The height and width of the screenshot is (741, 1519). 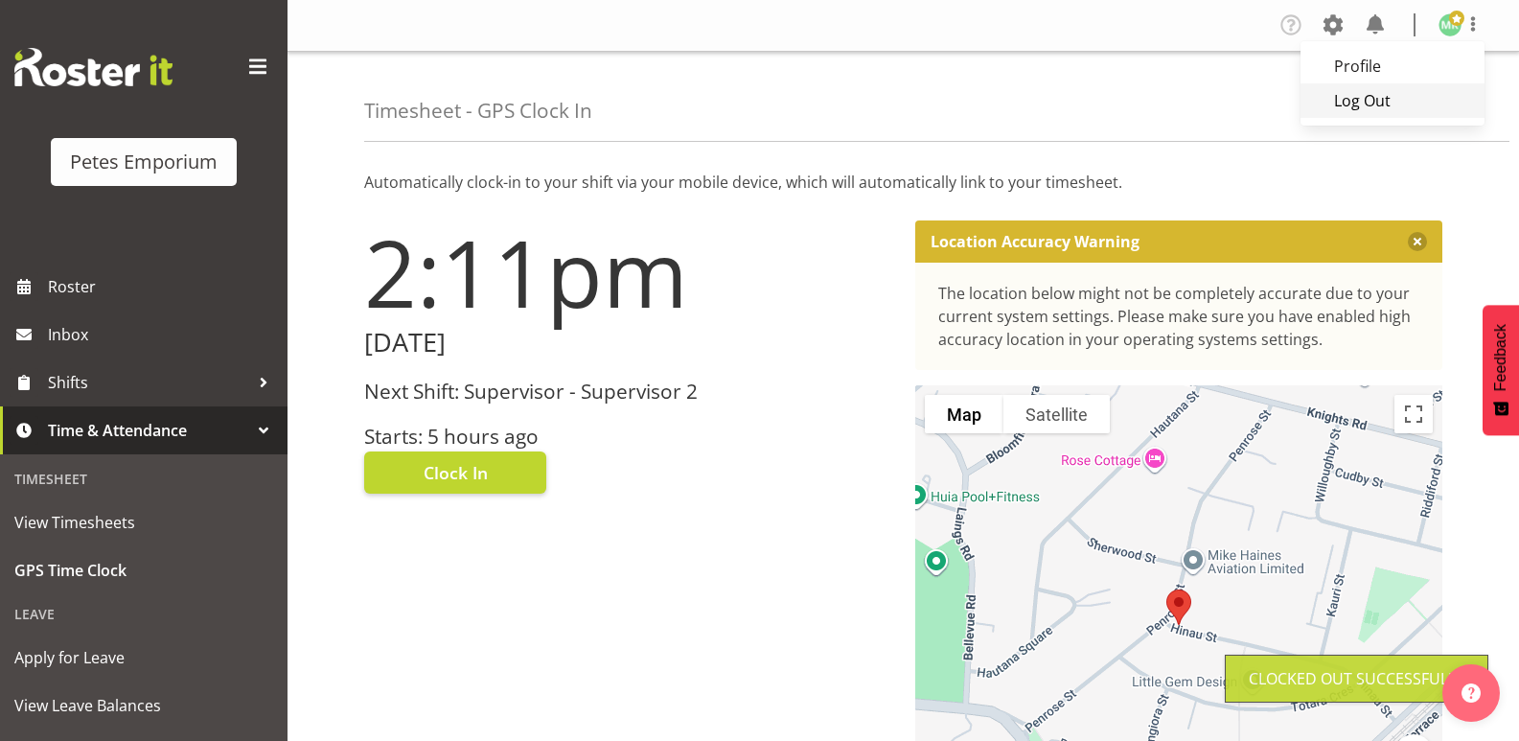 What do you see at coordinates (144, 478) in the screenshot?
I see `div: Timesheet` at bounding box center [144, 478].